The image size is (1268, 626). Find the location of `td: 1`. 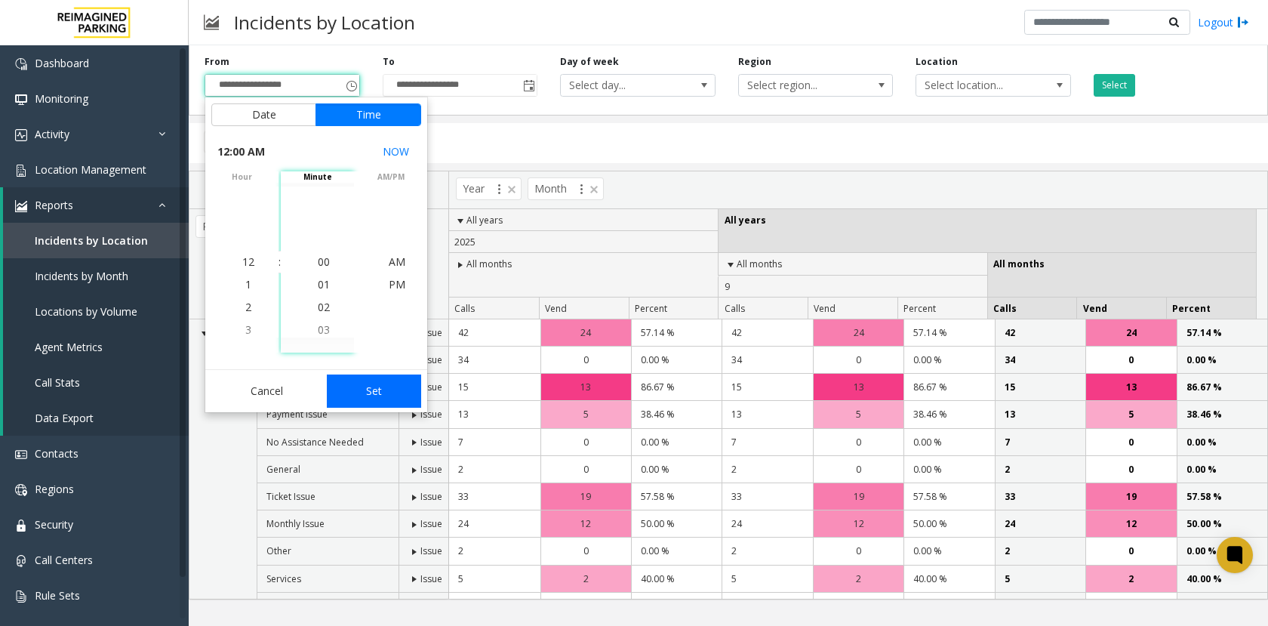

td: 1 is located at coordinates (494, 606).